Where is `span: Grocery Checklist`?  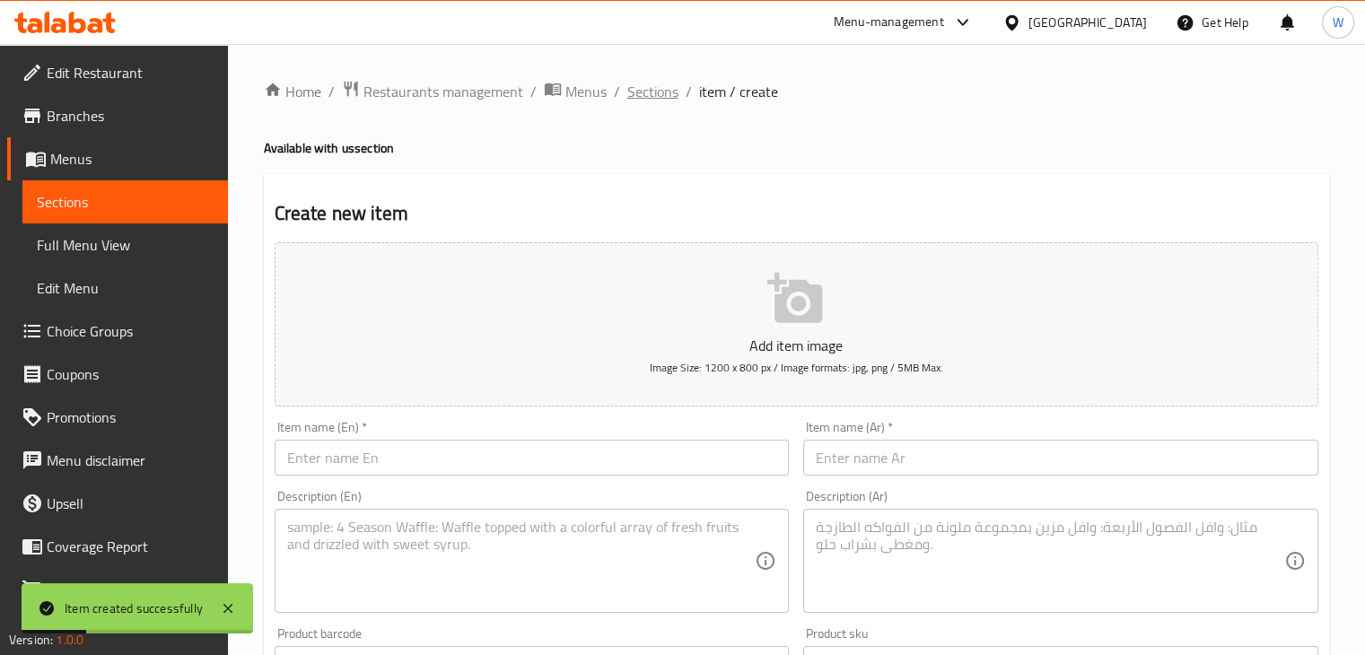 span: Grocery Checklist is located at coordinates (130, 590).